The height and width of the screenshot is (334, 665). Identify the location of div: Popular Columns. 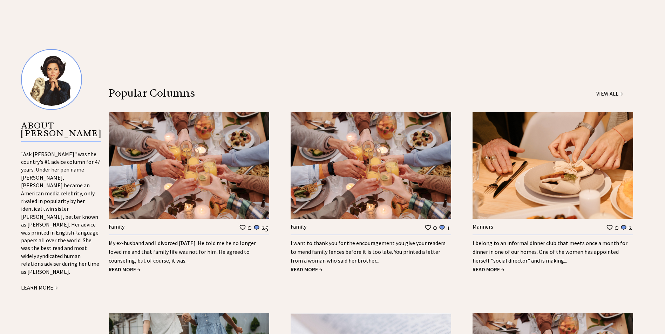
(269, 93).